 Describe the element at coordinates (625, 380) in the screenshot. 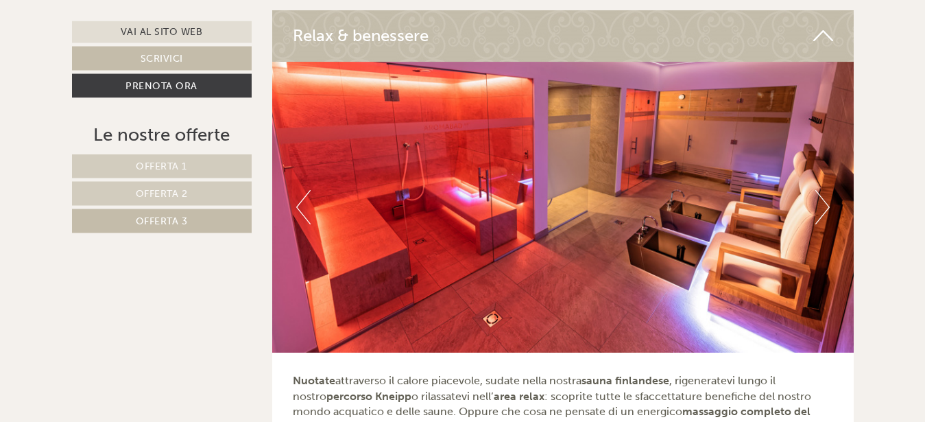

I see `strong: sauna finlandese` at that location.